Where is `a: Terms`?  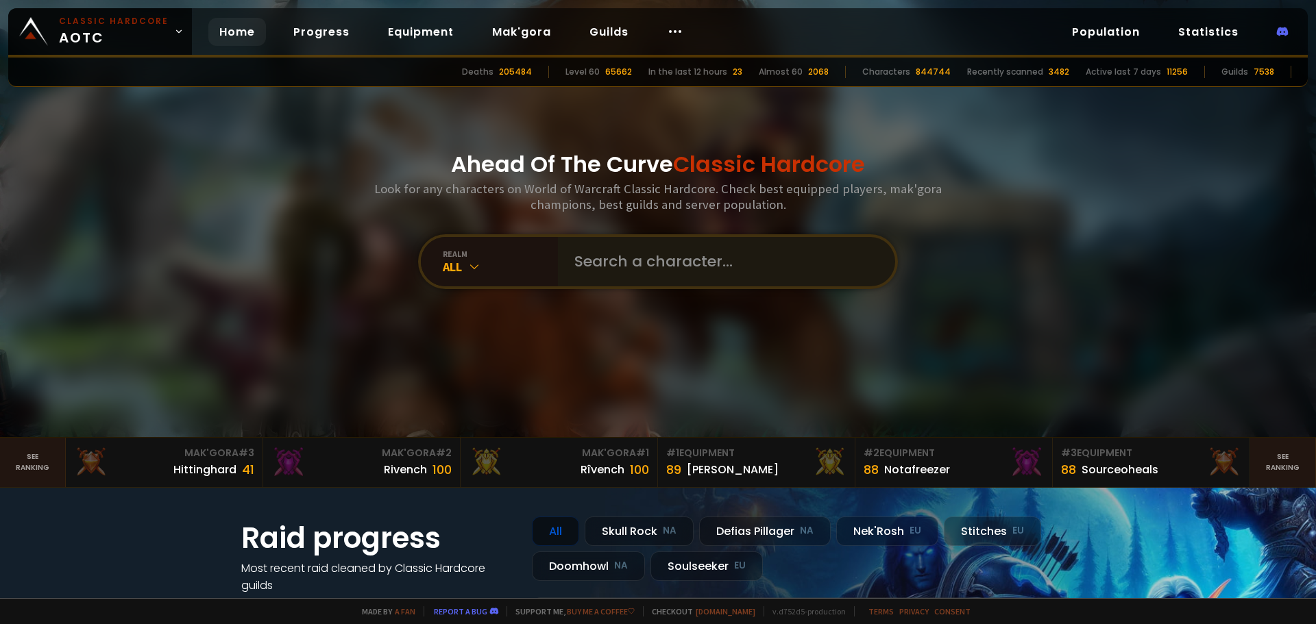
a: Terms is located at coordinates (881, 611).